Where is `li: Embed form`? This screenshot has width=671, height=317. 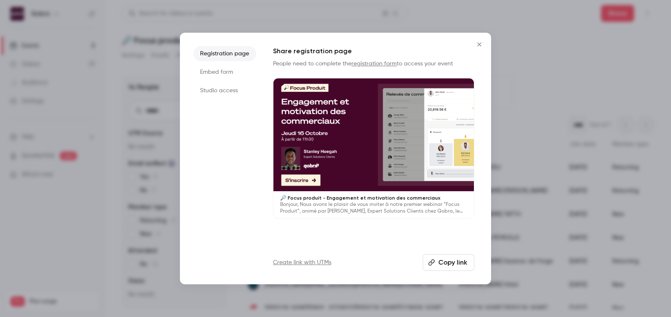
li: Embed form is located at coordinates (225, 72).